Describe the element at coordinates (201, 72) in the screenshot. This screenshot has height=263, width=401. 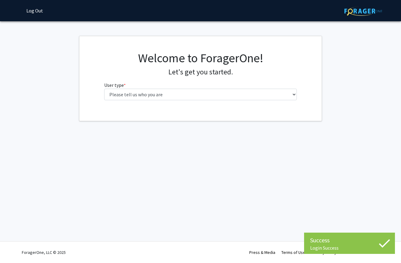
I see `h4: Let's get you started.` at that location.